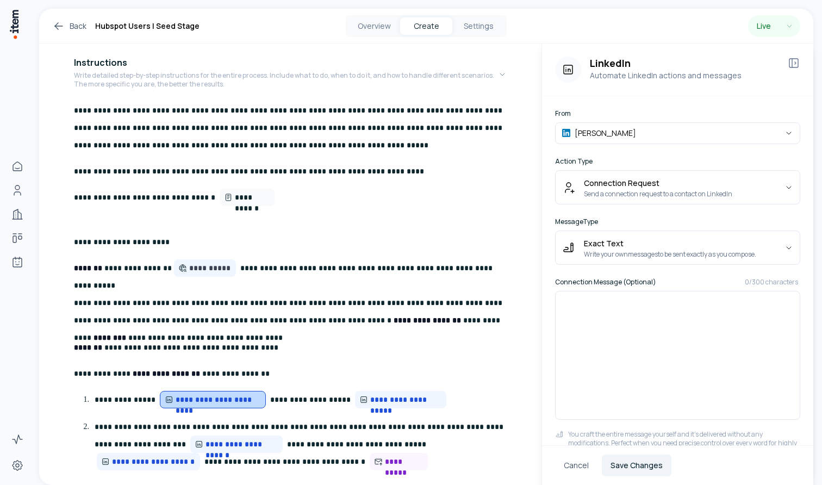 This screenshot has height=485, width=822. I want to click on a: Companies, so click(17, 214).